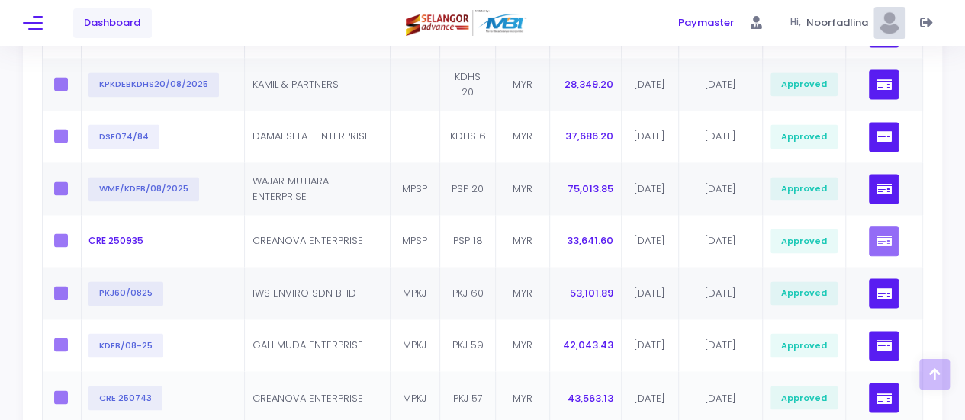 Image resolution: width=965 pixels, height=420 pixels. What do you see at coordinates (295, 84) in the screenshot?
I see `span: KAMIL & PARTNERS` at bounding box center [295, 84].